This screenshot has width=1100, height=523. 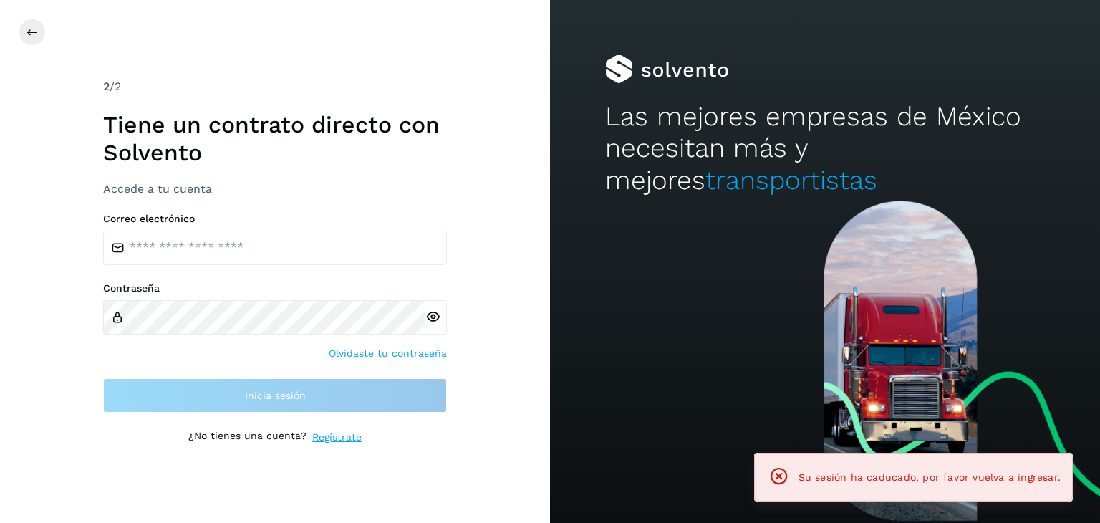 What do you see at coordinates (275, 218) in the screenshot?
I see `label: Correo electrónico` at bounding box center [275, 218].